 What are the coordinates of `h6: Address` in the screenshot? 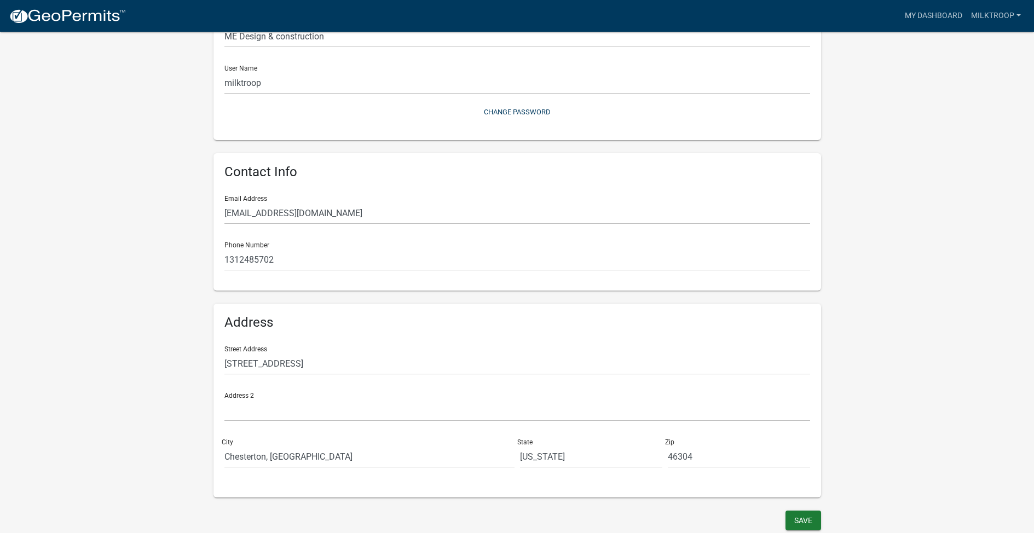 It's located at (517, 322).